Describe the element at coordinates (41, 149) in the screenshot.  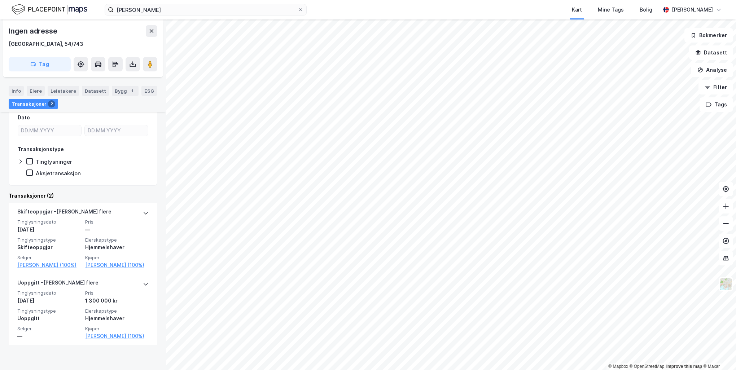
I see `div: Transaksjonstype` at that location.